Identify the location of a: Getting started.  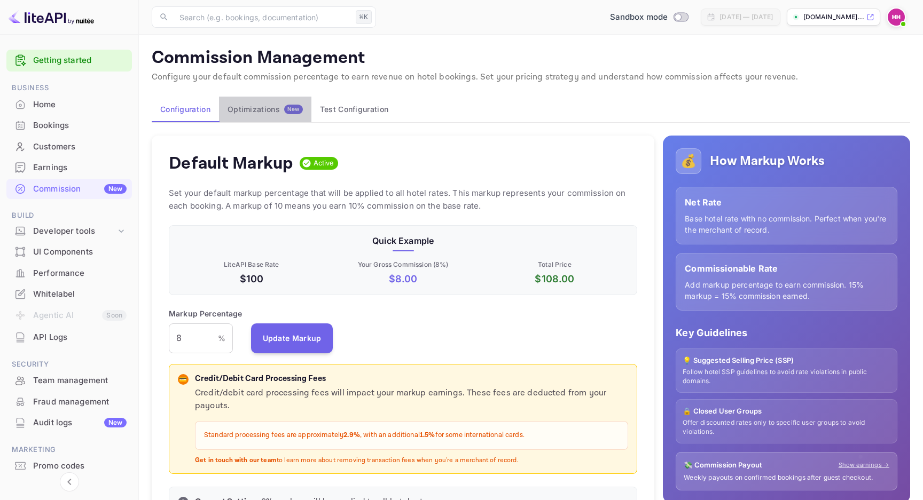
(80, 60).